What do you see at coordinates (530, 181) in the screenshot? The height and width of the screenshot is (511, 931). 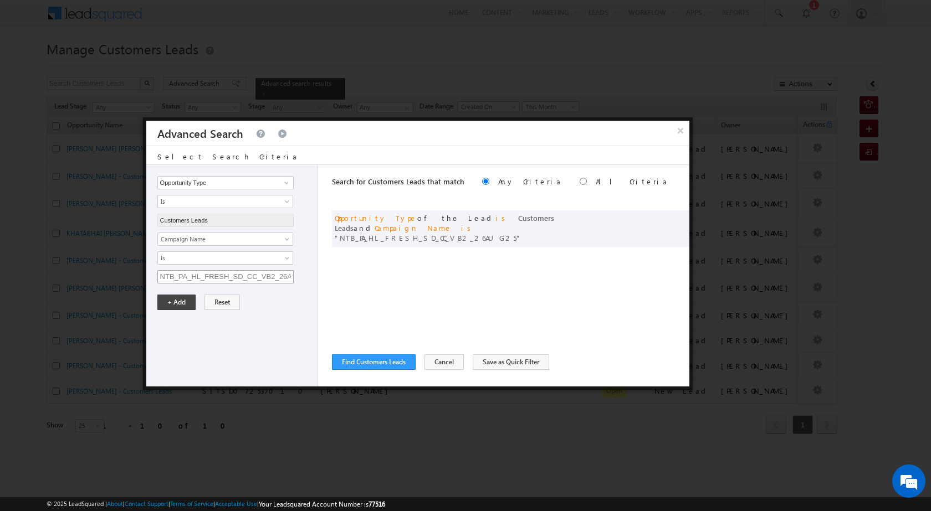 I see `label: Any Criteria` at bounding box center [530, 181].